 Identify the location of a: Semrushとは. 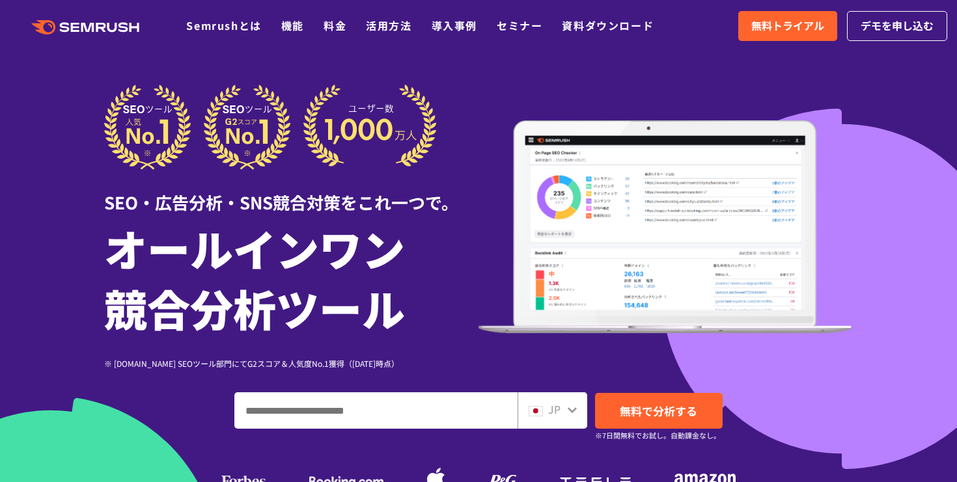
(223, 25).